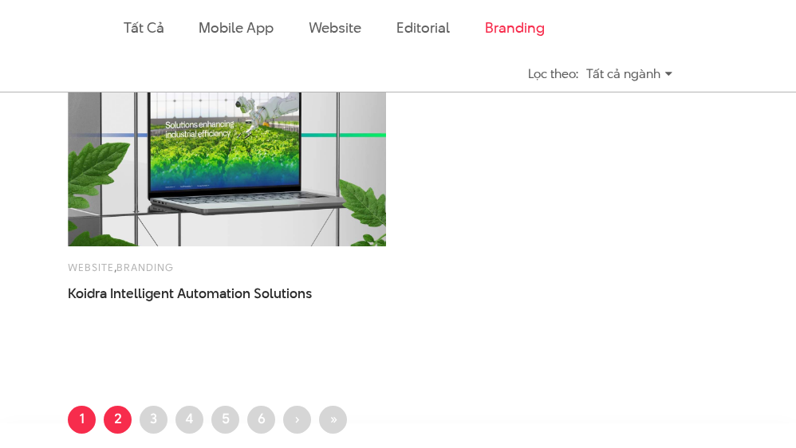  What do you see at coordinates (87, 294) in the screenshot?
I see `span: Koidra` at bounding box center [87, 294].